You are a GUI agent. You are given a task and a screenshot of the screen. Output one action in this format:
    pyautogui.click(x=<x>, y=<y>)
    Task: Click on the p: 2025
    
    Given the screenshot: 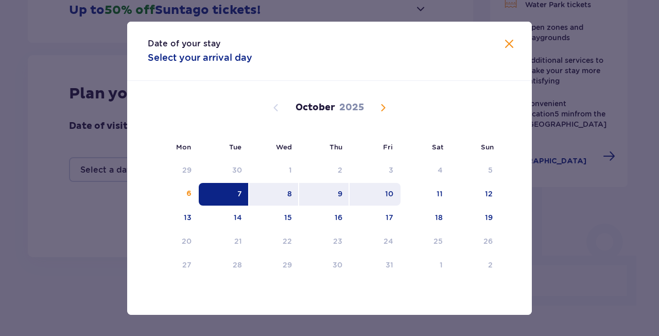 What is the action you would take?
    pyautogui.click(x=352, y=108)
    